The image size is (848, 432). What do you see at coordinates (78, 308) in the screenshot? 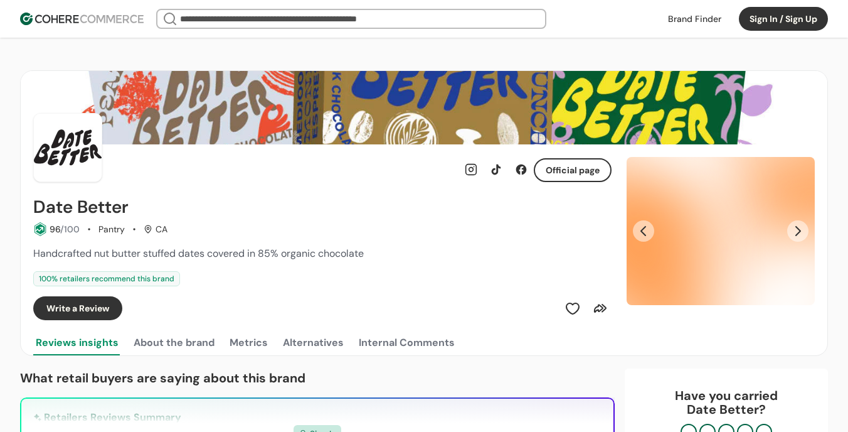
I see `a: Write a Review` at bounding box center [78, 308].